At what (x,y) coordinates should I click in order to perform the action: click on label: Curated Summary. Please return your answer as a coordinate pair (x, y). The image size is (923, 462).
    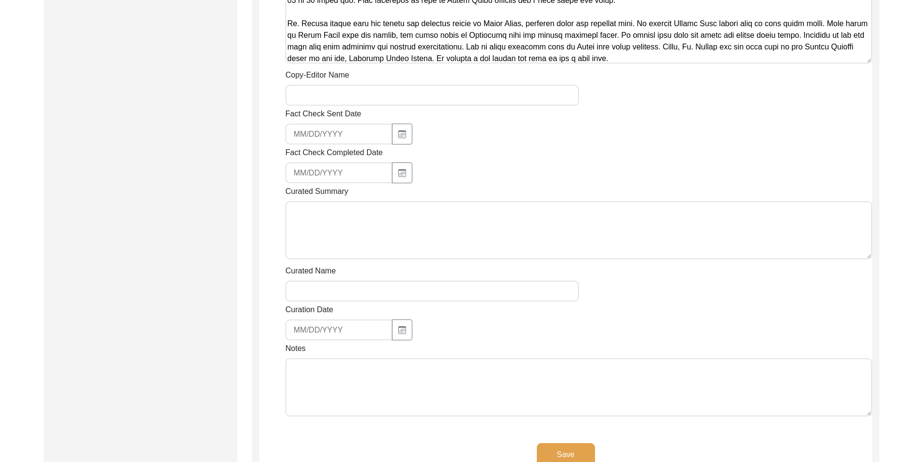
    Looking at the image, I should click on (317, 191).